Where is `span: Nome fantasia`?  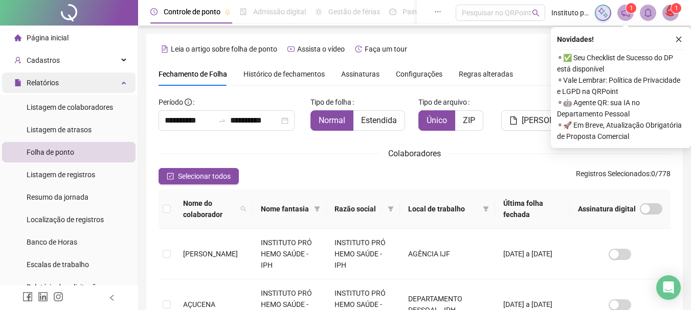
span: Nome fantasia is located at coordinates (285, 209).